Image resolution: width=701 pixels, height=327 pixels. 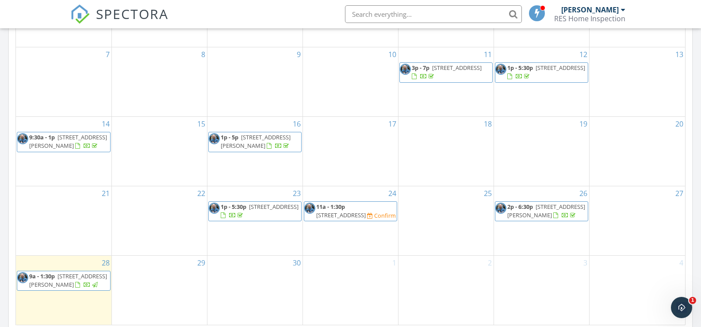 What do you see at coordinates (80, 14) in the screenshot?
I see `img: The Best Home Inspection Software - Spectora` at bounding box center [80, 14].